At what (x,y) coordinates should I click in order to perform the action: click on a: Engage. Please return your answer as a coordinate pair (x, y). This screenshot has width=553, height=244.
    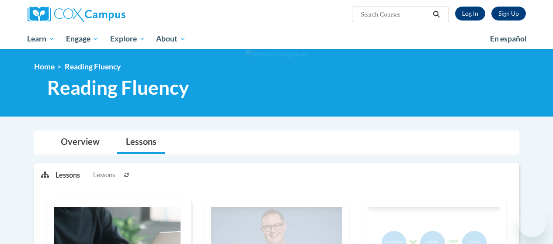
    Looking at the image, I should click on (82, 39).